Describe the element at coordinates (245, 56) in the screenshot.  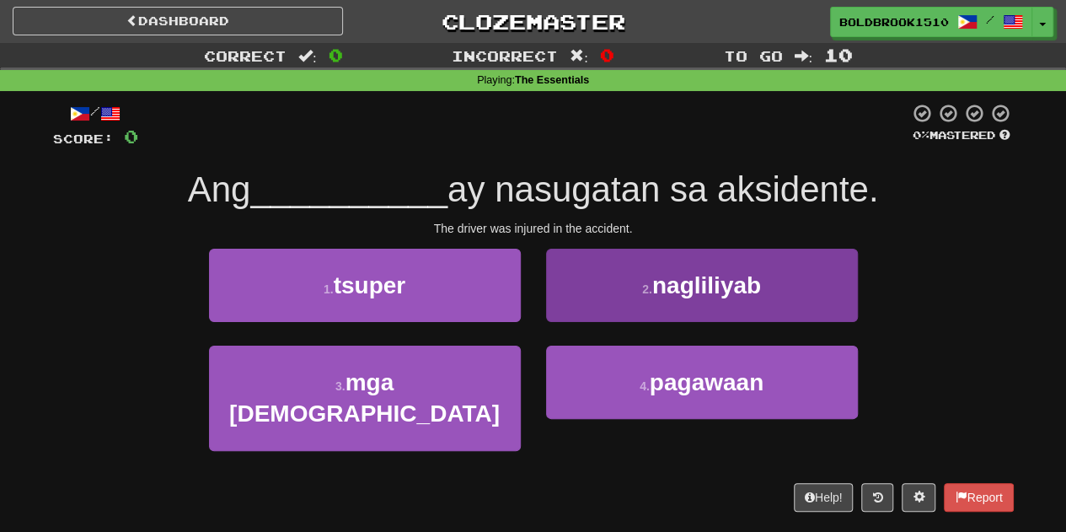
I see `span: Correct` at that location.